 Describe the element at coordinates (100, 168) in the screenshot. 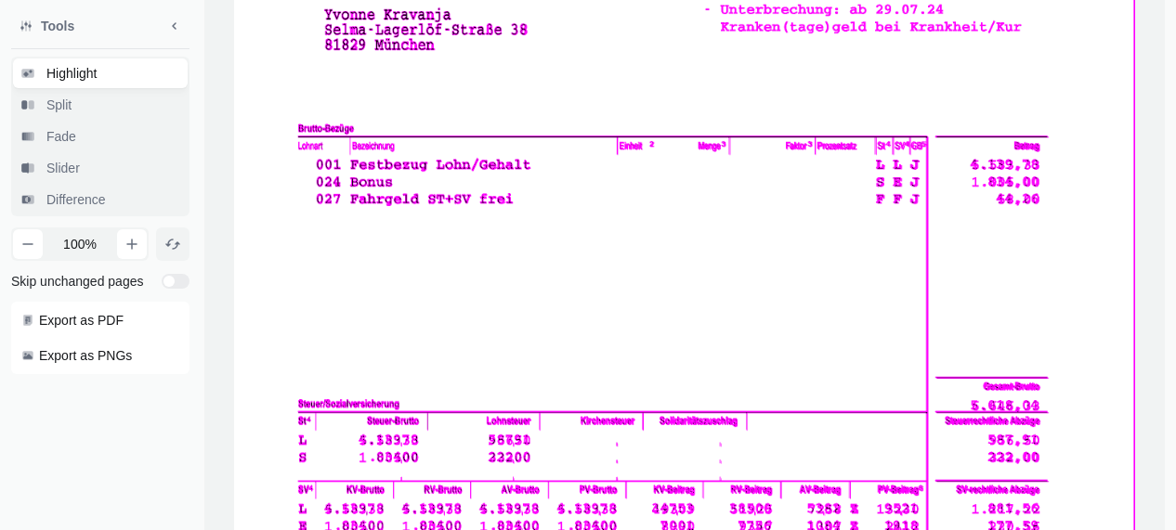

I see `button: Slider` at that location.